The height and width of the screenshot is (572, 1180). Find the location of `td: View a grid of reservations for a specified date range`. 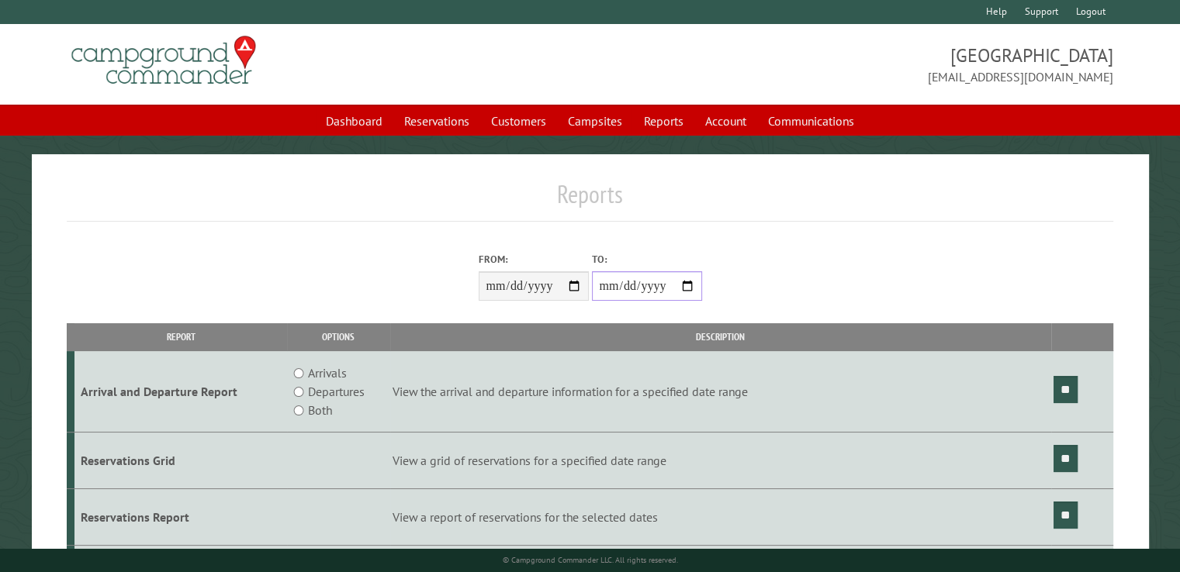

td: View a grid of reservations for a specified date range is located at coordinates (721, 461).